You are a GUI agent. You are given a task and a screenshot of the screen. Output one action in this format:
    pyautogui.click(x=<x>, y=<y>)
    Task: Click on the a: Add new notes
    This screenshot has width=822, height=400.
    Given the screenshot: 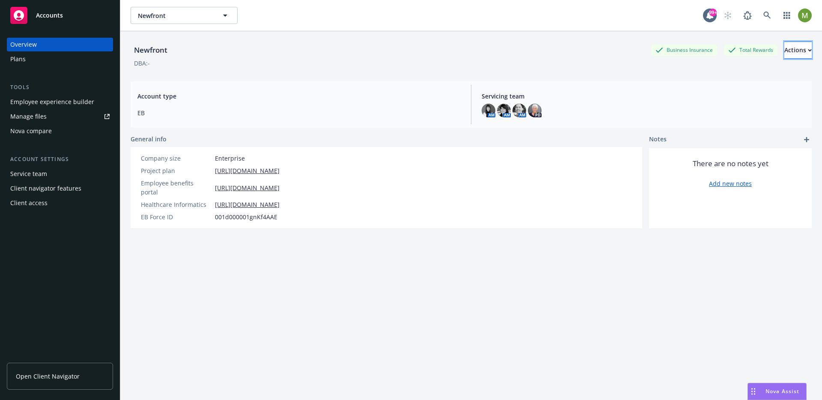 What is the action you would take?
    pyautogui.click(x=730, y=183)
    